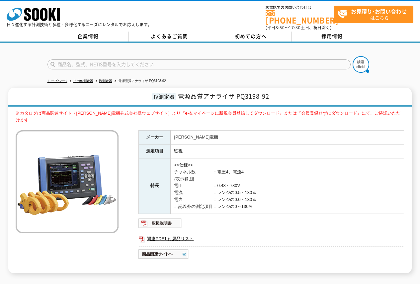 This screenshot has width=420, height=284. Describe the element at coordinates (169, 37) in the screenshot. I see `a: よくあるご質問` at that location.